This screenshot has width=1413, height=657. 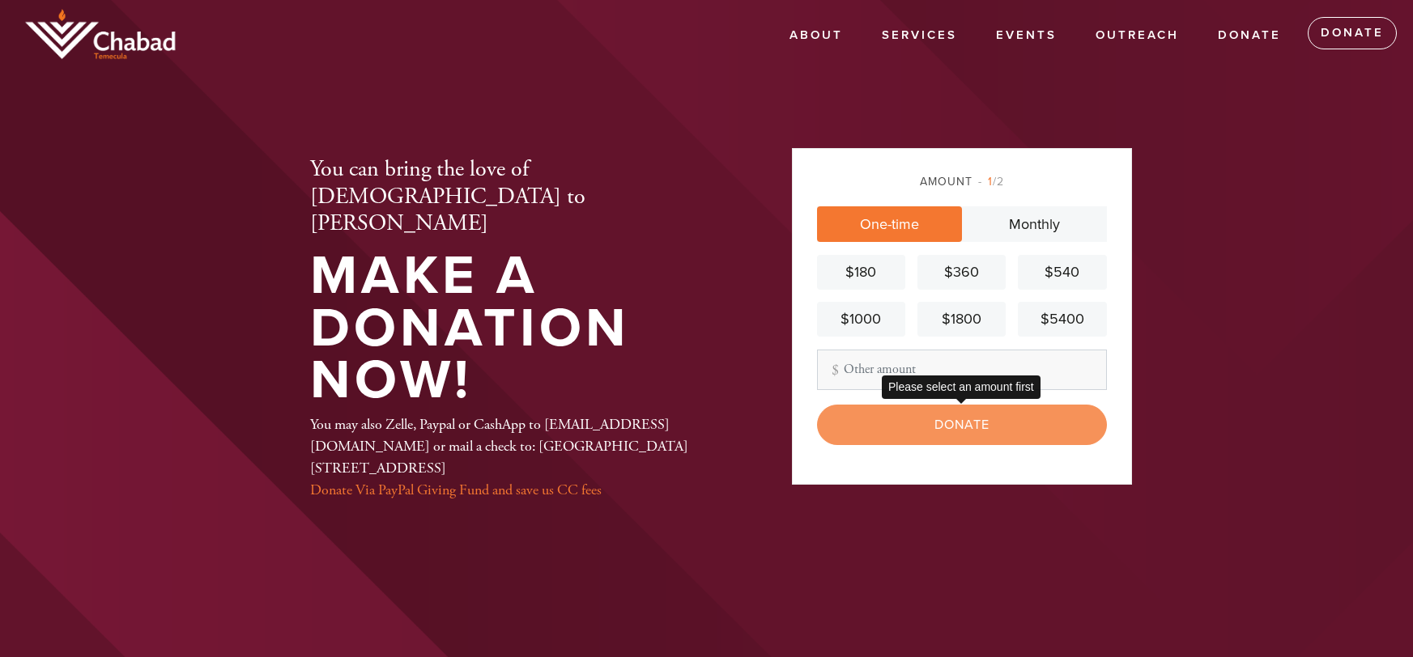 I want to click on div: $1000, so click(x=860, y=319).